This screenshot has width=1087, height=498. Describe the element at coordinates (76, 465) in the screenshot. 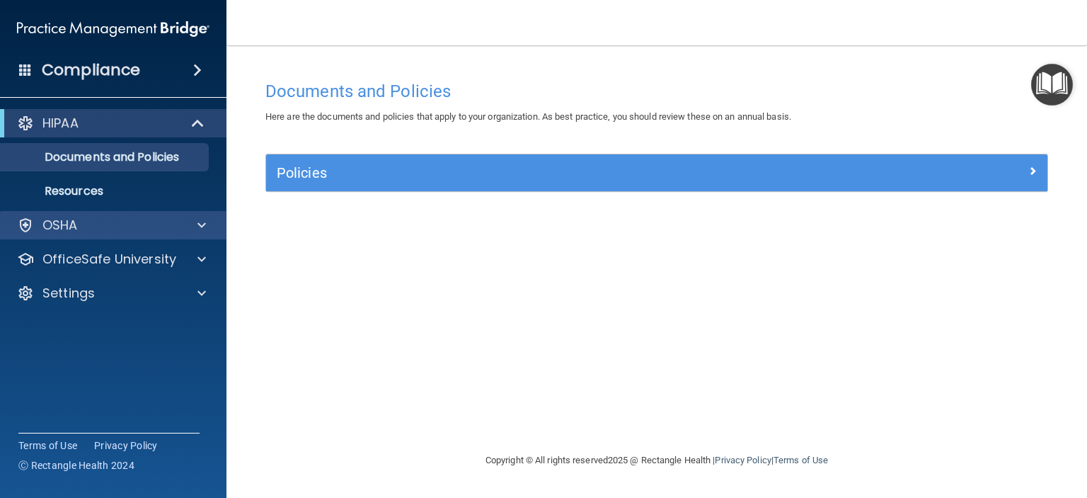

I see `span: Ⓒ Rectangle Health 2024` at that location.